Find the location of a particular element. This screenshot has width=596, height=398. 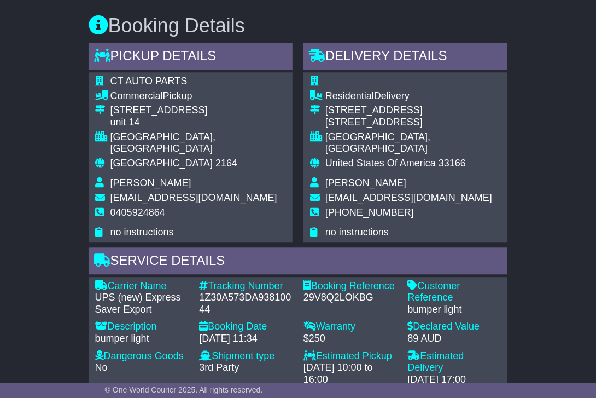

div: Delivery is located at coordinates (413, 96).